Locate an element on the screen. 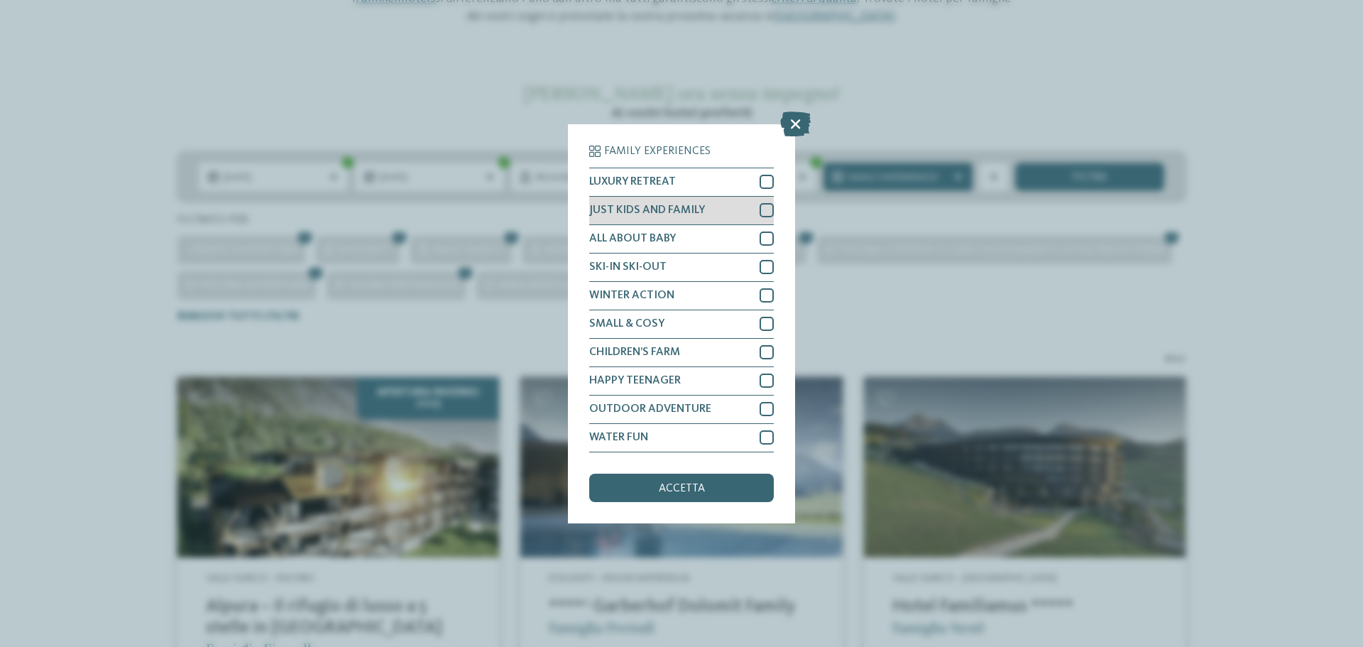  span: ALL ABOUT BABY is located at coordinates (633, 239).